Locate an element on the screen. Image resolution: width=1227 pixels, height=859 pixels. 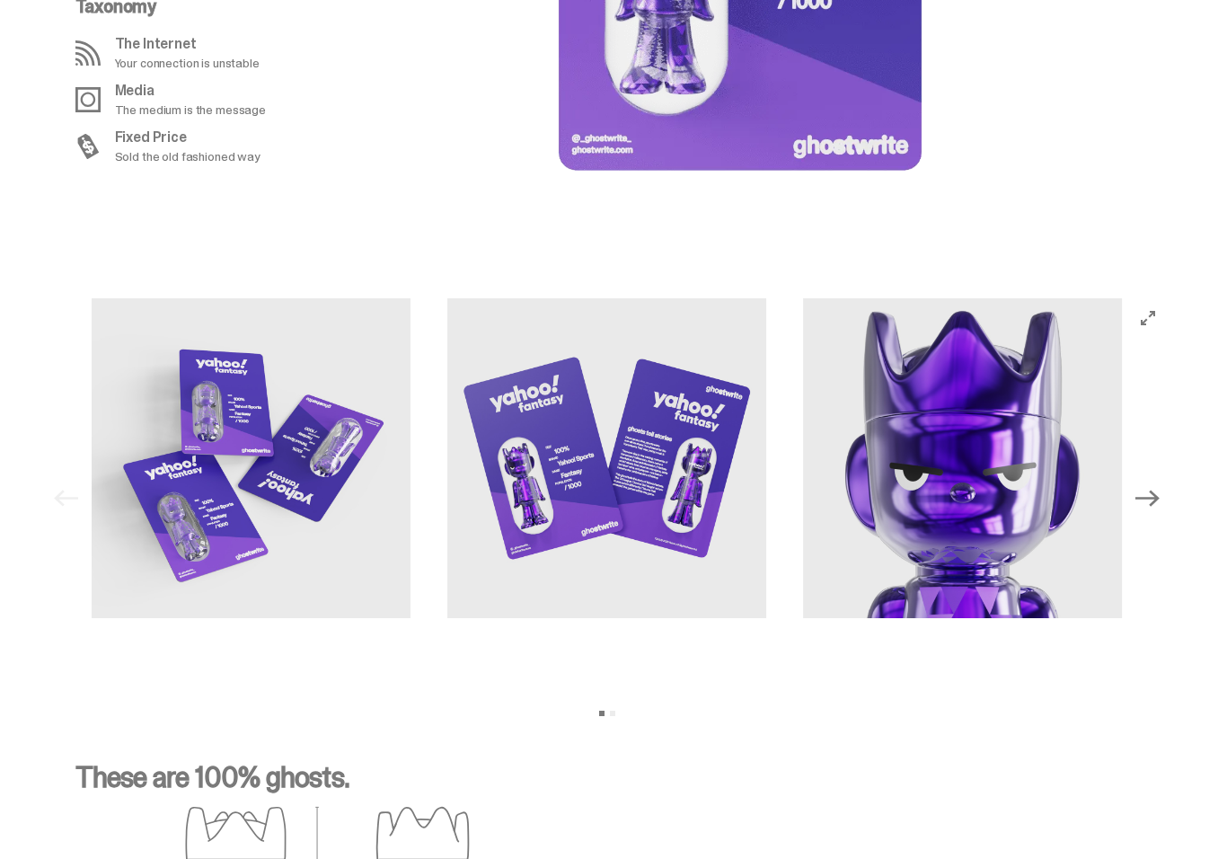
p: Sold the old fashioned way is located at coordinates (188, 156).